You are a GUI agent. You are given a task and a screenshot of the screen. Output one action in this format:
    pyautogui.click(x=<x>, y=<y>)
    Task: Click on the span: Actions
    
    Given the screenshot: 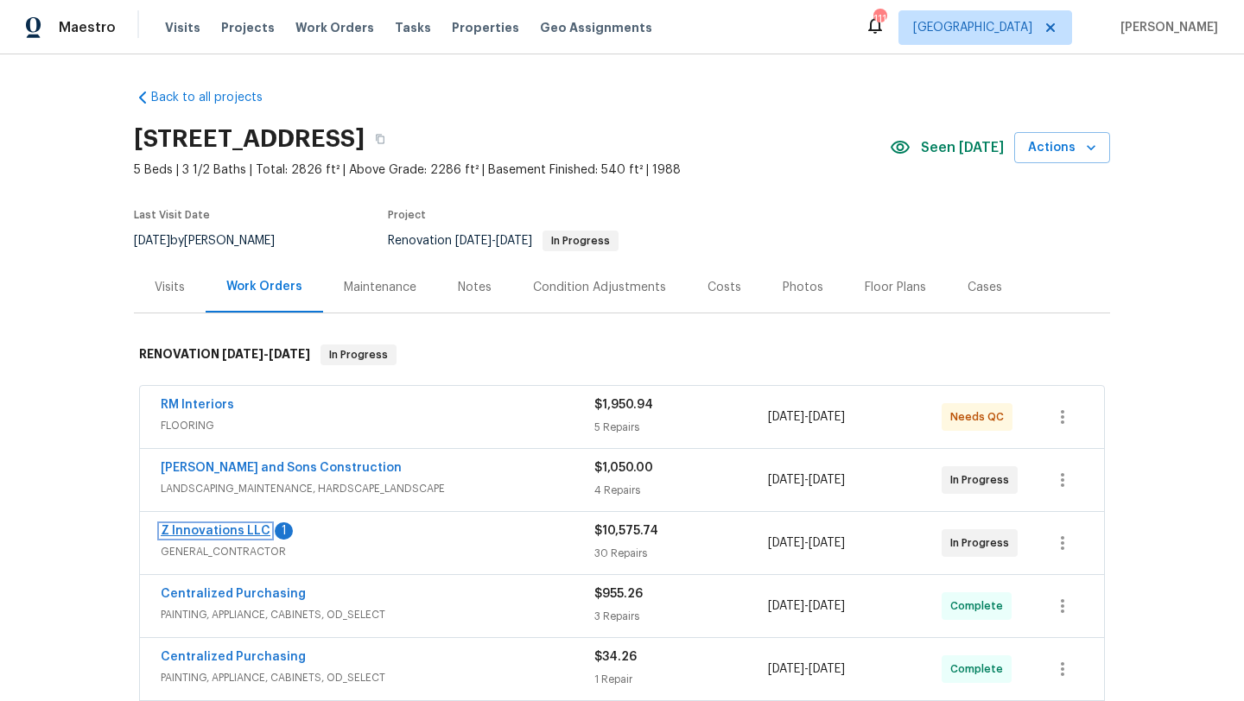 What is the action you would take?
    pyautogui.click(x=1061, y=148)
    